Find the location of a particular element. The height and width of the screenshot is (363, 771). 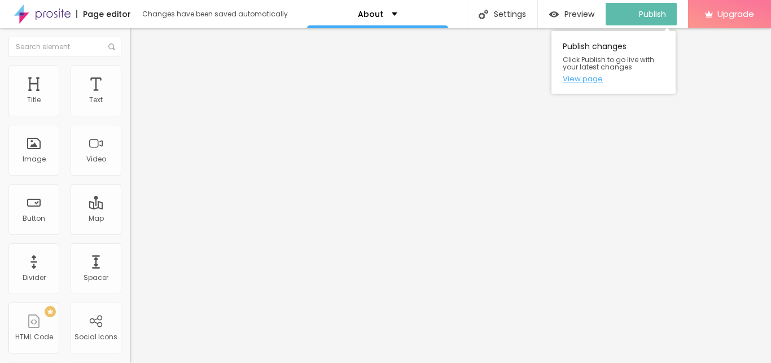

span: Publish is located at coordinates (652, 14).